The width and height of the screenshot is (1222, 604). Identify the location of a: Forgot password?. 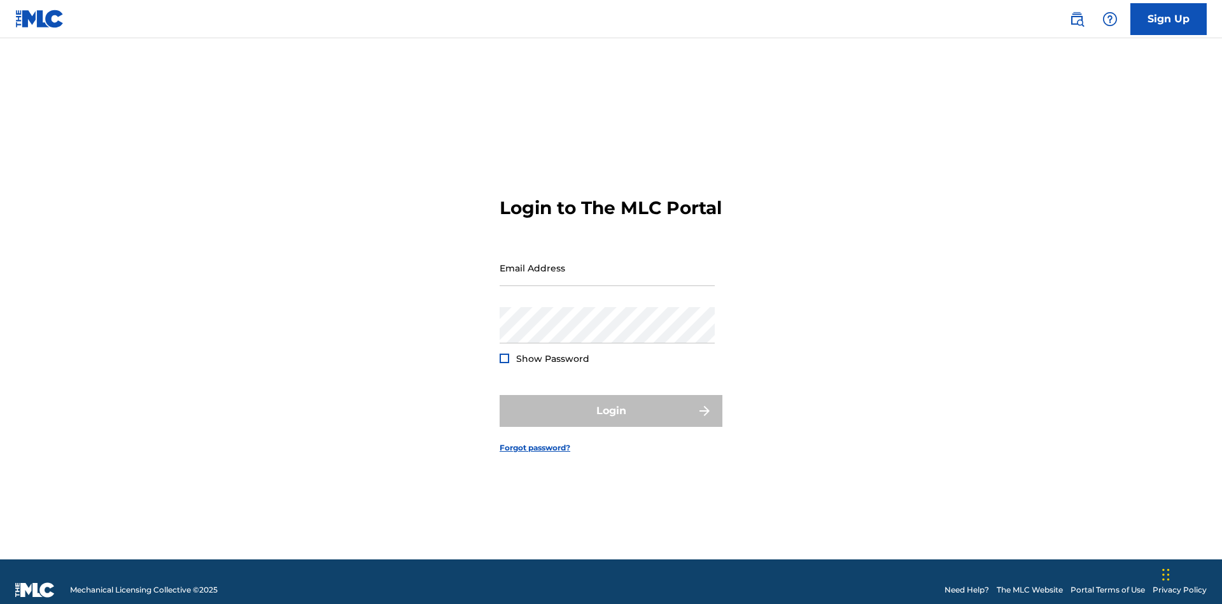
(535, 448).